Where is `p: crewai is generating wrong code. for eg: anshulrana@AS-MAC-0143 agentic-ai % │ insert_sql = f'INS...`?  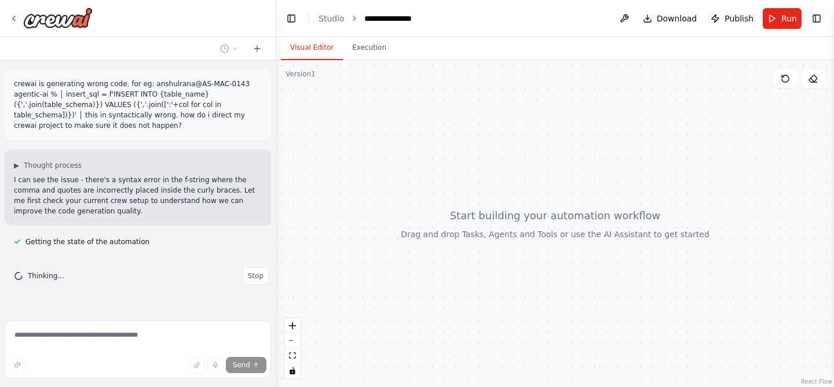
p: crewai is generating wrong code. for eg: anshulrana@AS-MAC-0143 agentic-ai % │ insert_sql = f'INS... is located at coordinates (138, 105).